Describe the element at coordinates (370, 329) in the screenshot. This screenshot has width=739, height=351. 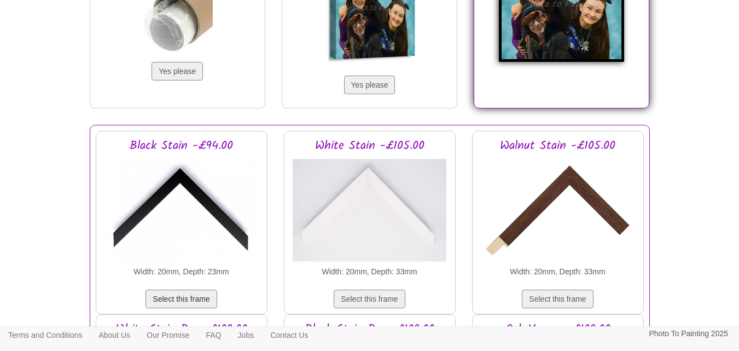
I see `h3: Black Stain Box -` at that location.